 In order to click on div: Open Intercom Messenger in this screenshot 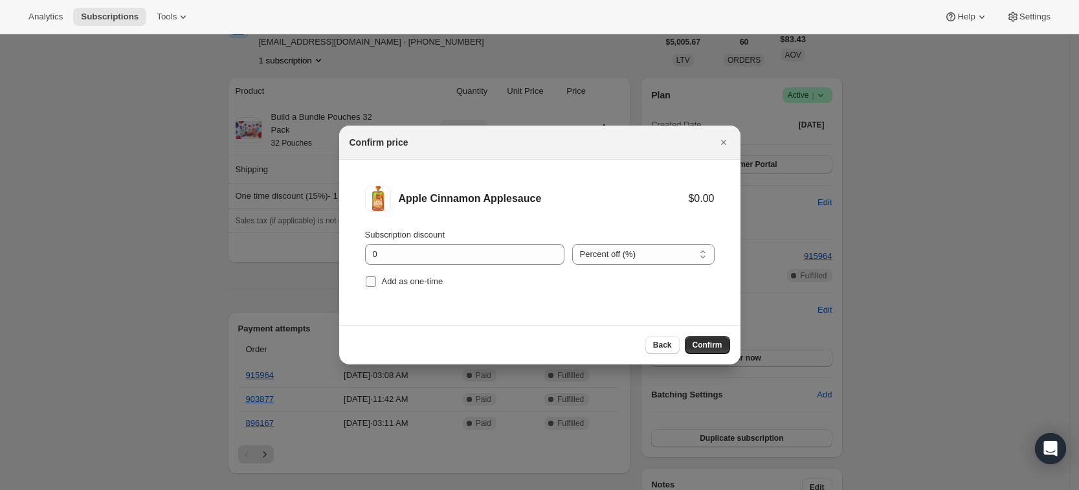, I will do `click(1051, 449)`.